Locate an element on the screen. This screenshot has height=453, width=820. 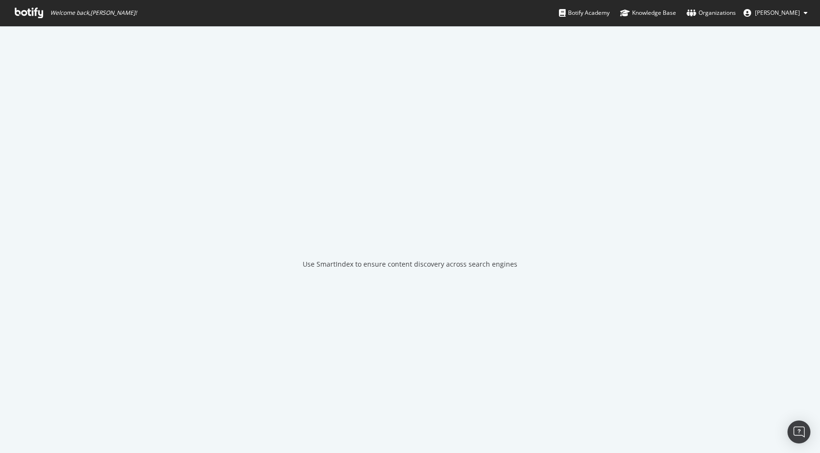
div: Knowledge Base is located at coordinates (648, 13).